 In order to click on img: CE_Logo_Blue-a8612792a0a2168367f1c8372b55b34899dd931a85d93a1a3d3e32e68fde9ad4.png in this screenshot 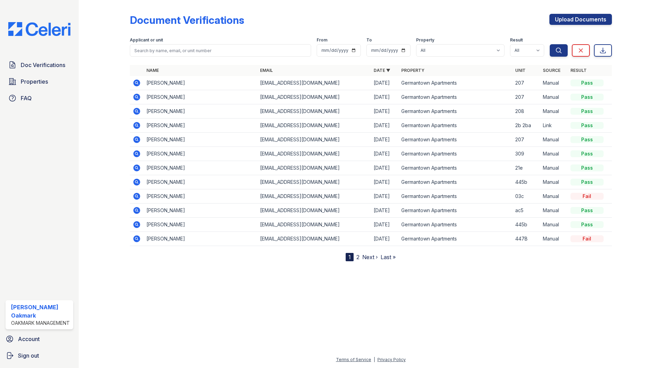, I will do `click(39, 29)`.